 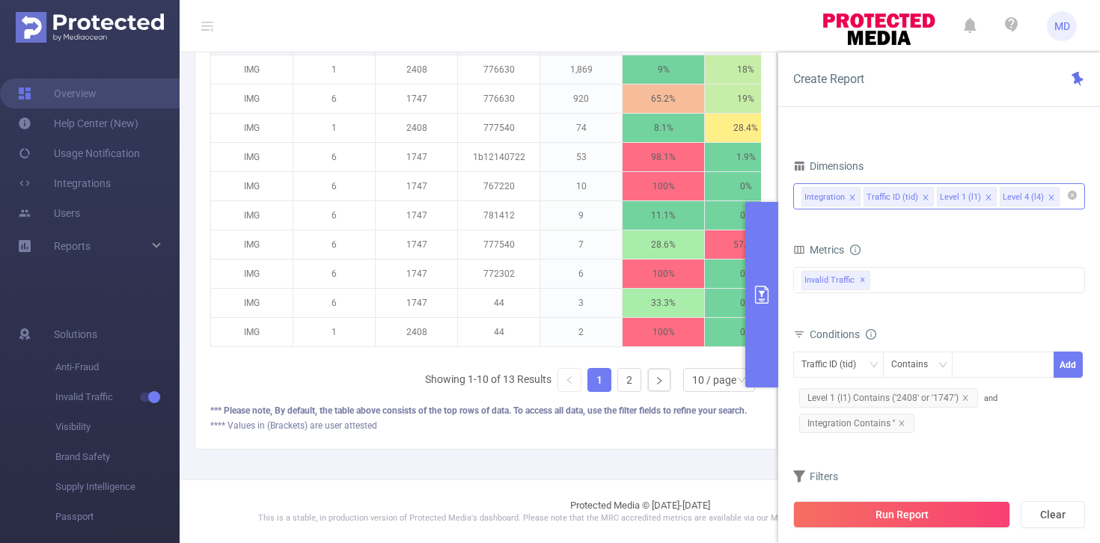 I want to click on li: Integration, so click(x=831, y=197).